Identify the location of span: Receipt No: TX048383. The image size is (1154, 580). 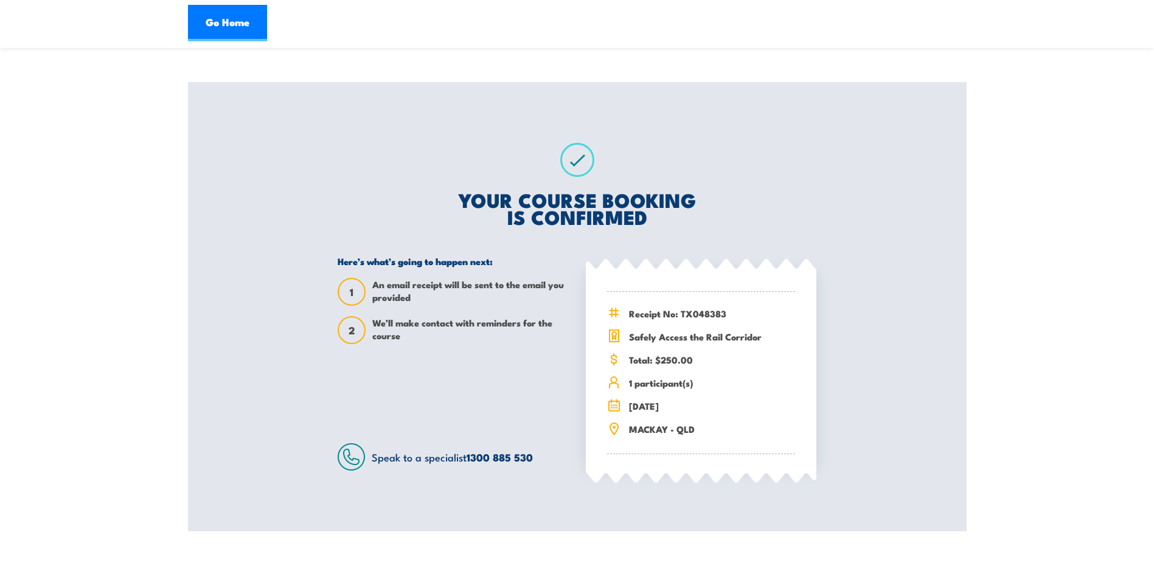
(712, 313).